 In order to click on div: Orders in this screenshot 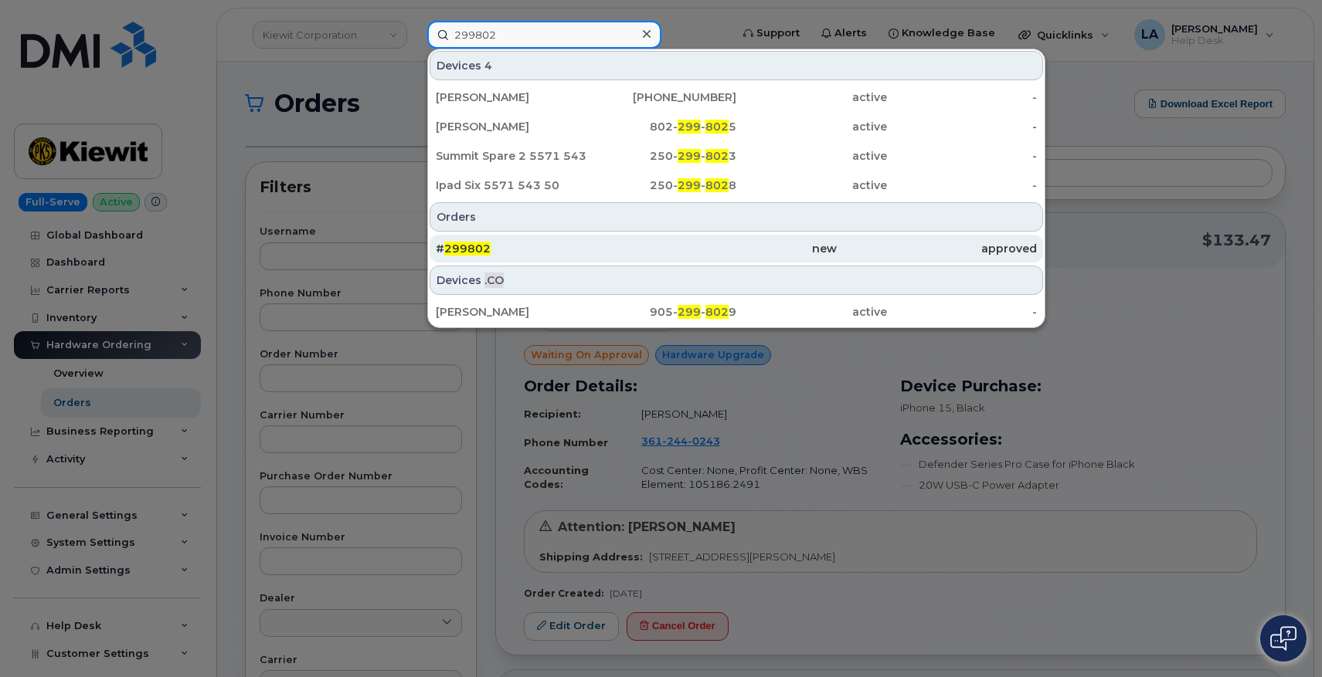, I will do `click(736, 217)`.